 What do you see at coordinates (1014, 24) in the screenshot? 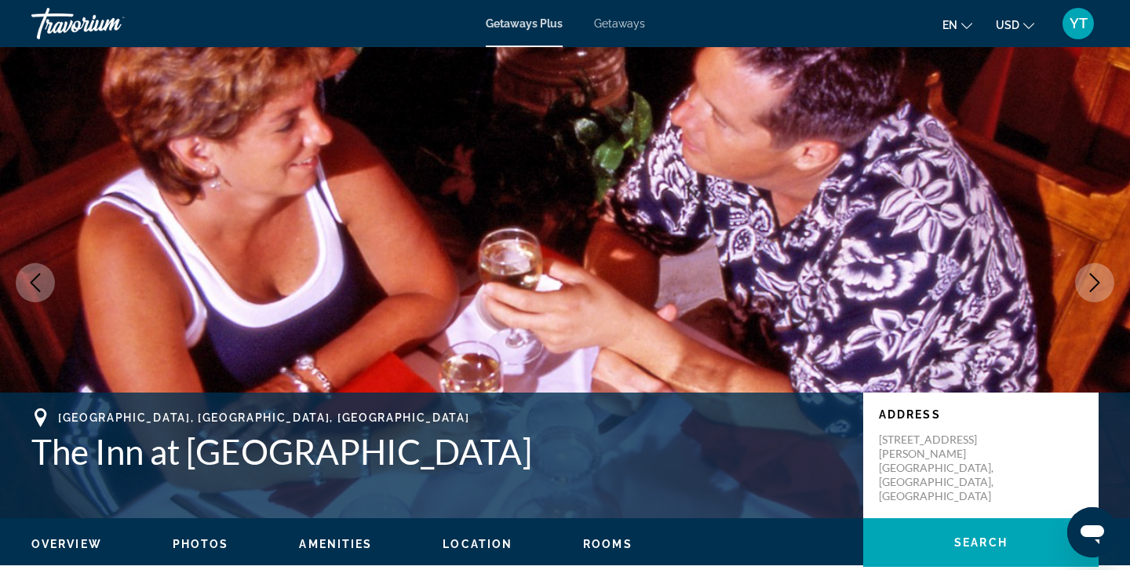
I see `button: Change currency` at bounding box center [1014, 24].